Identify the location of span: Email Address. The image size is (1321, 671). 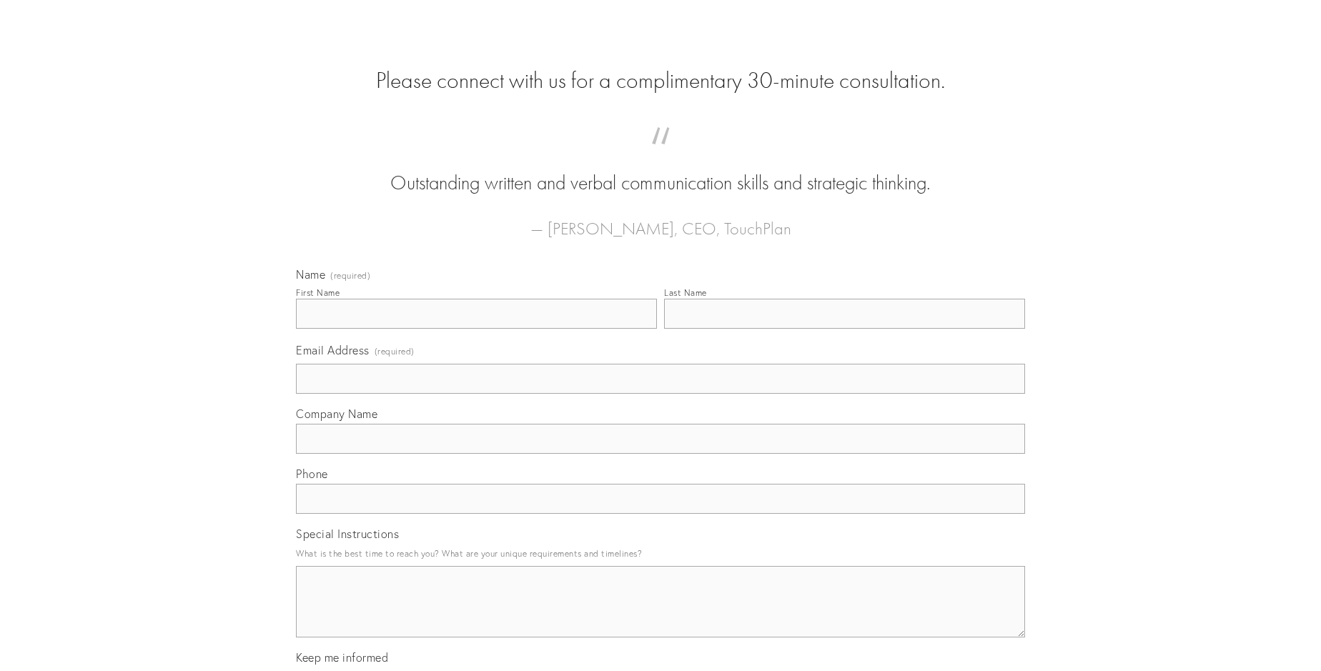
(332, 350).